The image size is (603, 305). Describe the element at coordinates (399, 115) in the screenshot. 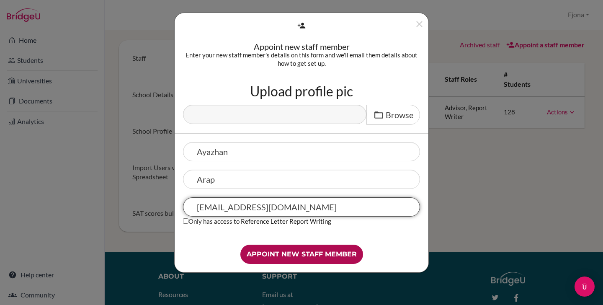

I see `span: Browse` at that location.